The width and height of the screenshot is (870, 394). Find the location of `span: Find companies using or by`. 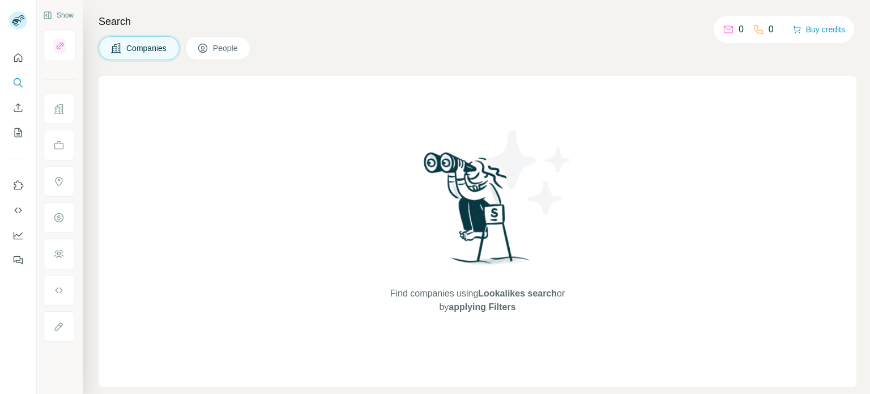

span: Find companies using or by is located at coordinates (478, 300).